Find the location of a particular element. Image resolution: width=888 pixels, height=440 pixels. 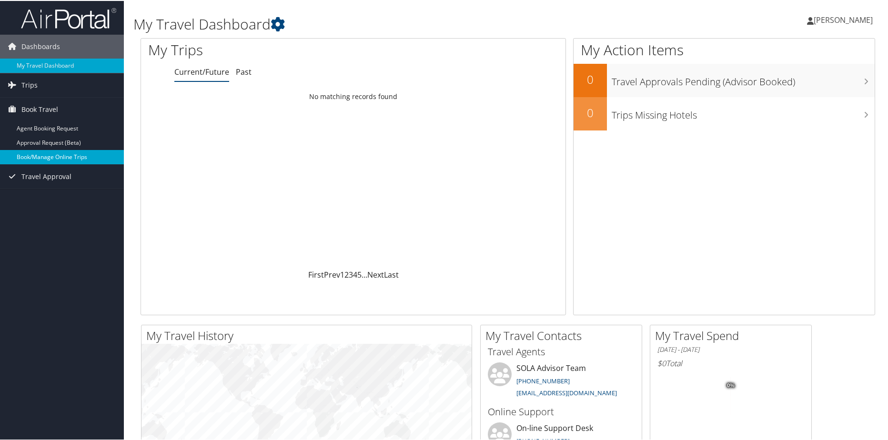

img: airportal-logo.png is located at coordinates (69, 17).